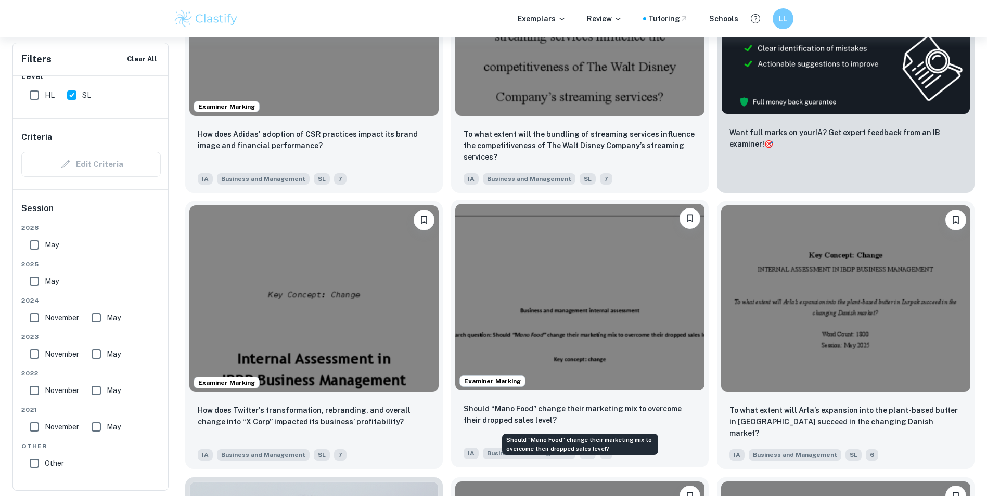 The image size is (987, 496). What do you see at coordinates (580, 415) in the screenshot?
I see `p: Should “Mano Food” change their marketing mix to overcome their dropped sales level?` at bounding box center [580, 415].